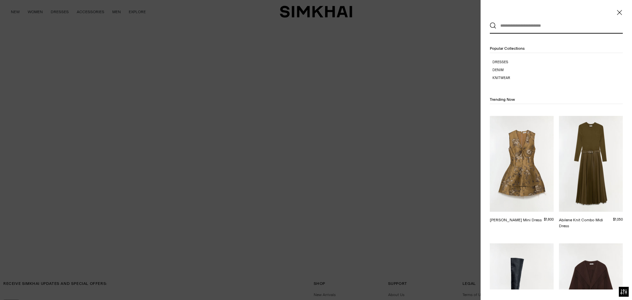 Image resolution: width=632 pixels, height=300 pixels. Describe the element at coordinates (557, 78) in the screenshot. I see `a: Knitwear` at that location.